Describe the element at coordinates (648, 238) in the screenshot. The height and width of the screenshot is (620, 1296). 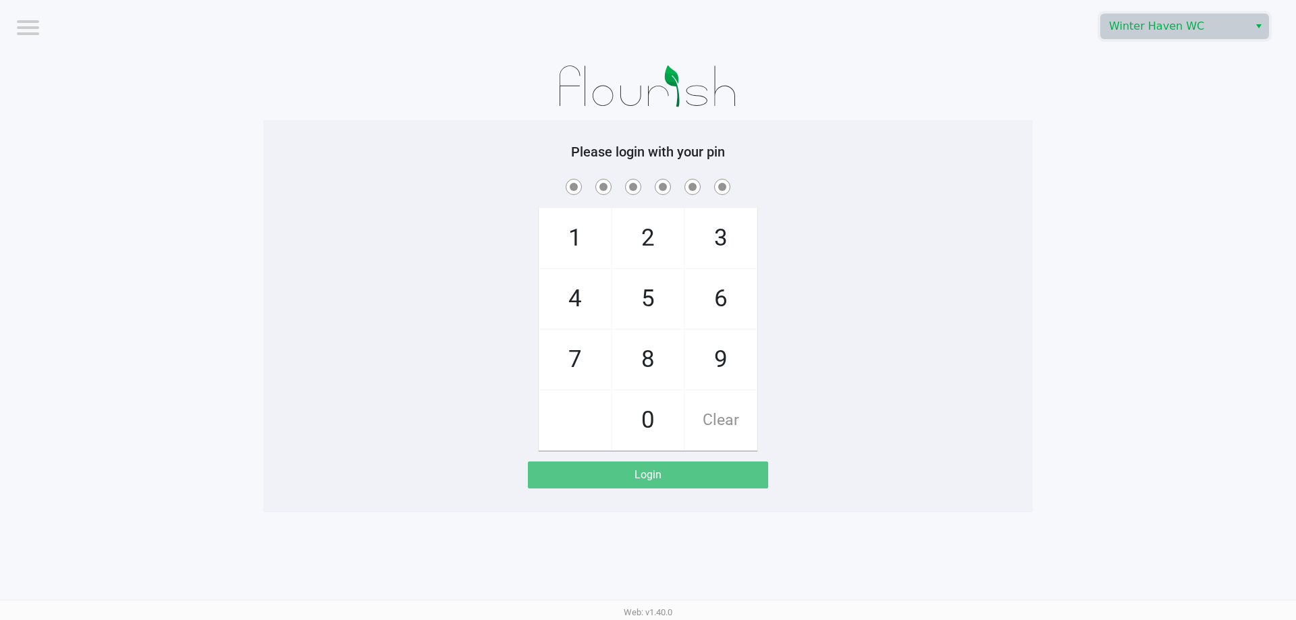
I see `span: 2` at that location.